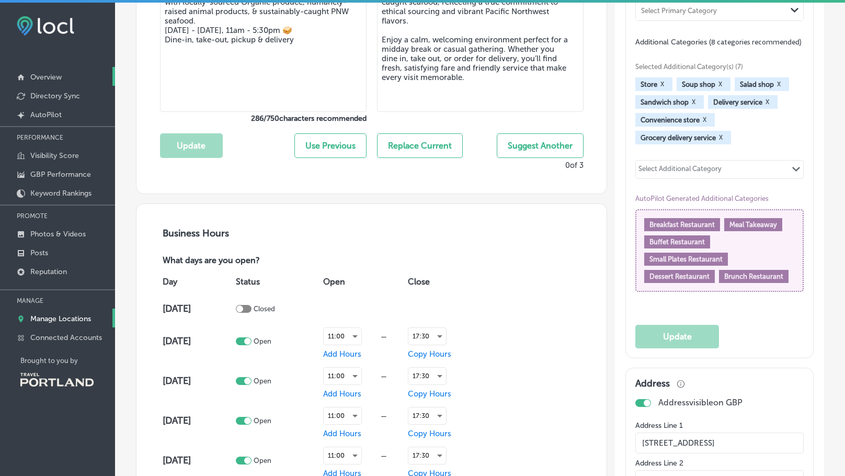  What do you see at coordinates (61, 174) in the screenshot?
I see `p: GBP Performance` at bounding box center [61, 174].